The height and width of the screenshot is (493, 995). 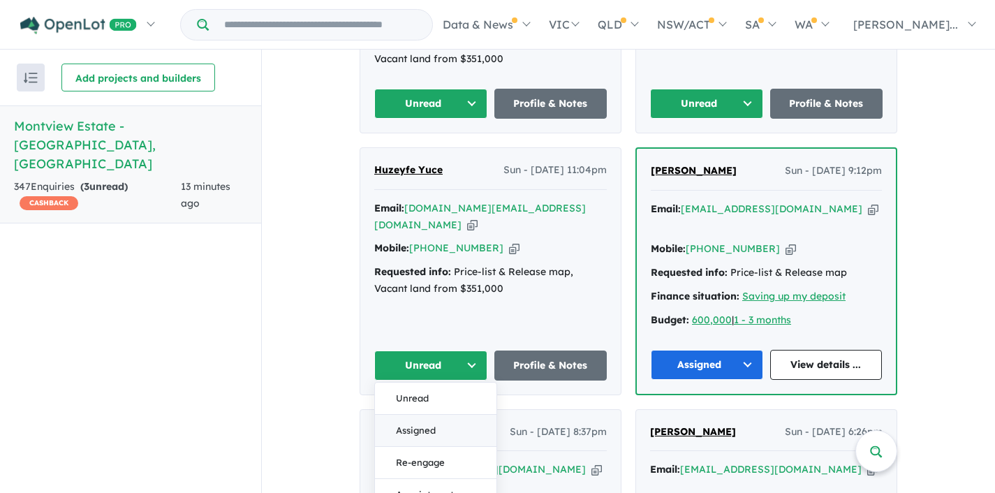 I want to click on a: 1 - 3 months, so click(x=763, y=320).